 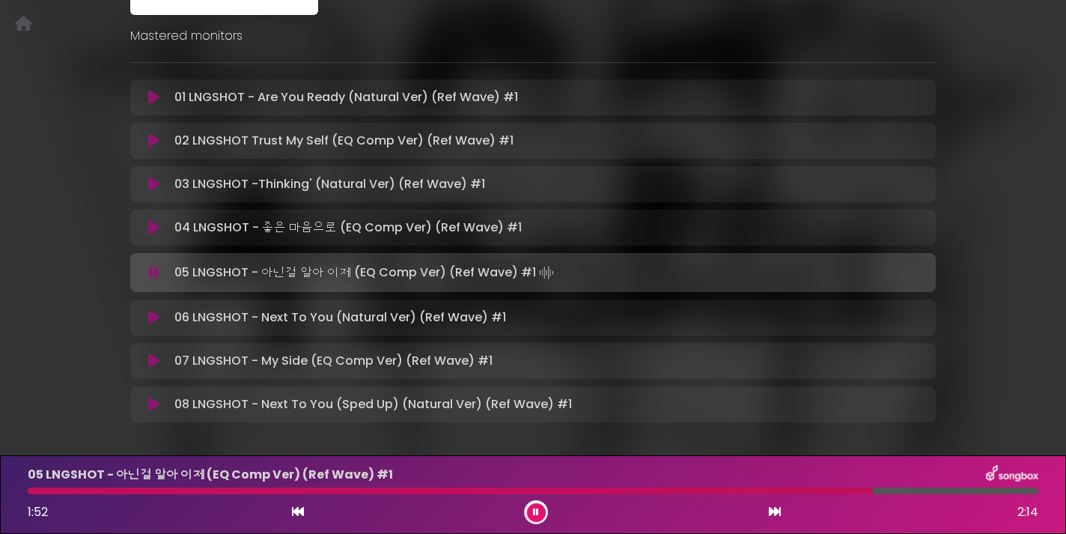 I want to click on p: 01 LNGSHOT - Are You Ready (Natural Ver) (Ref Wave) #1, so click(x=346, y=97).